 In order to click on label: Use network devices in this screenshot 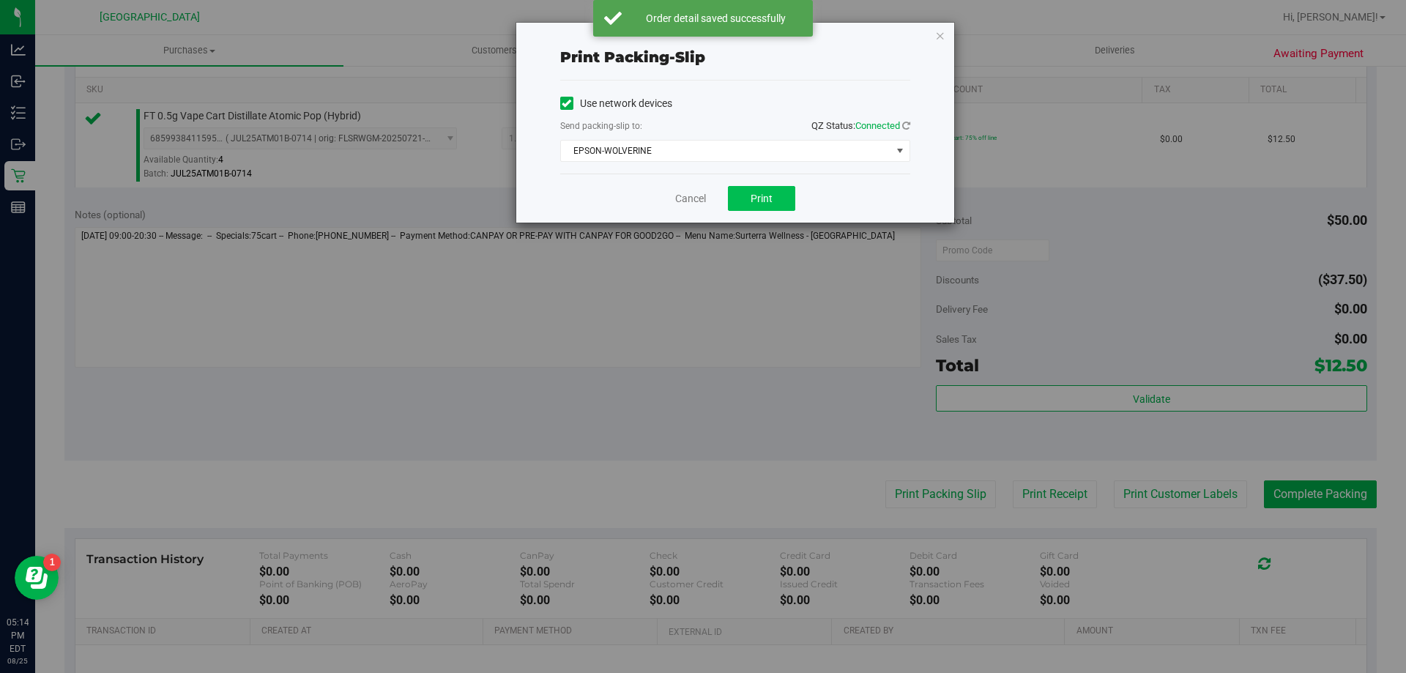, I will do `click(616, 103)`.